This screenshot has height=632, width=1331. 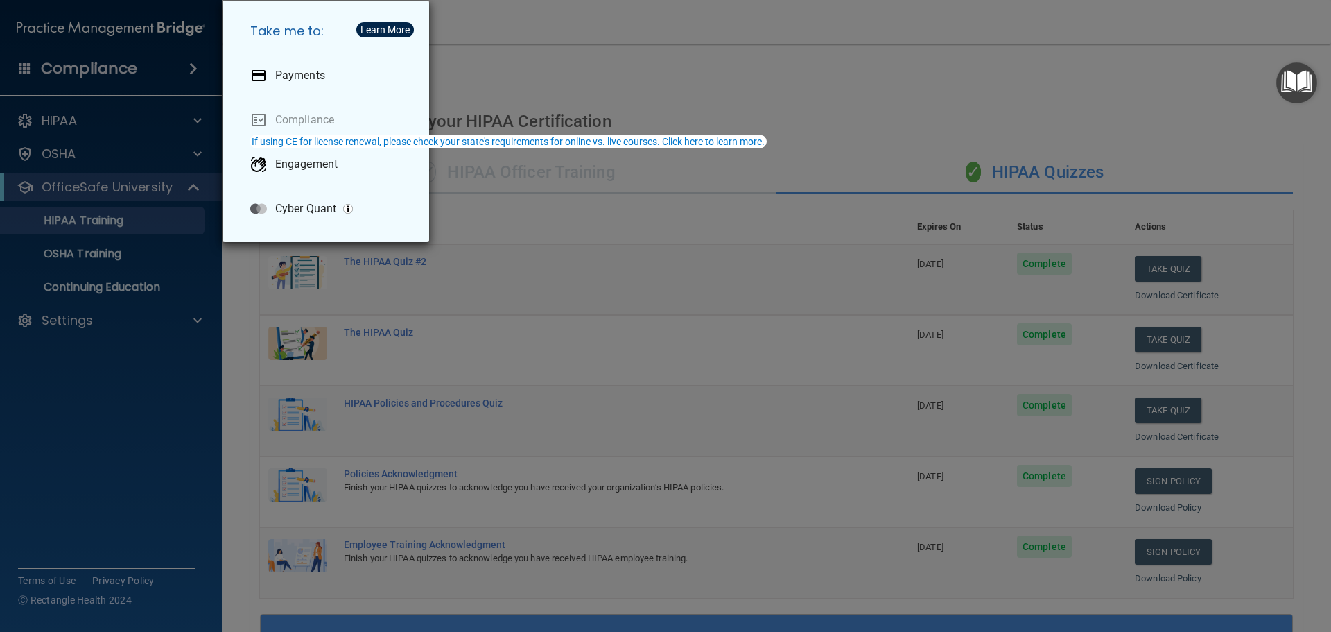 What do you see at coordinates (508, 141) in the screenshot?
I see `button: If using CE for license renewal, please check your state's requirements for online vs. live cours...` at bounding box center [508, 141].